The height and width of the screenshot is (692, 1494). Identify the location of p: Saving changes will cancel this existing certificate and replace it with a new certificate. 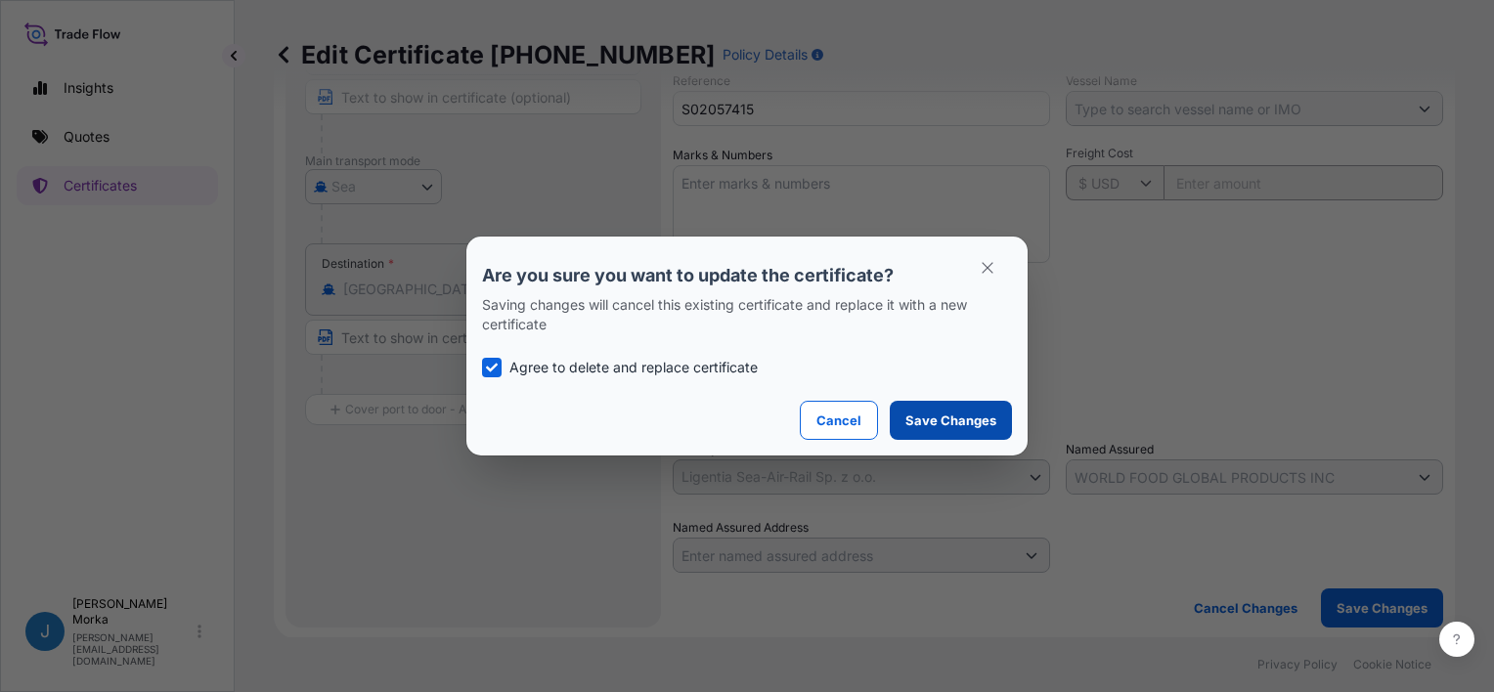
(747, 315).